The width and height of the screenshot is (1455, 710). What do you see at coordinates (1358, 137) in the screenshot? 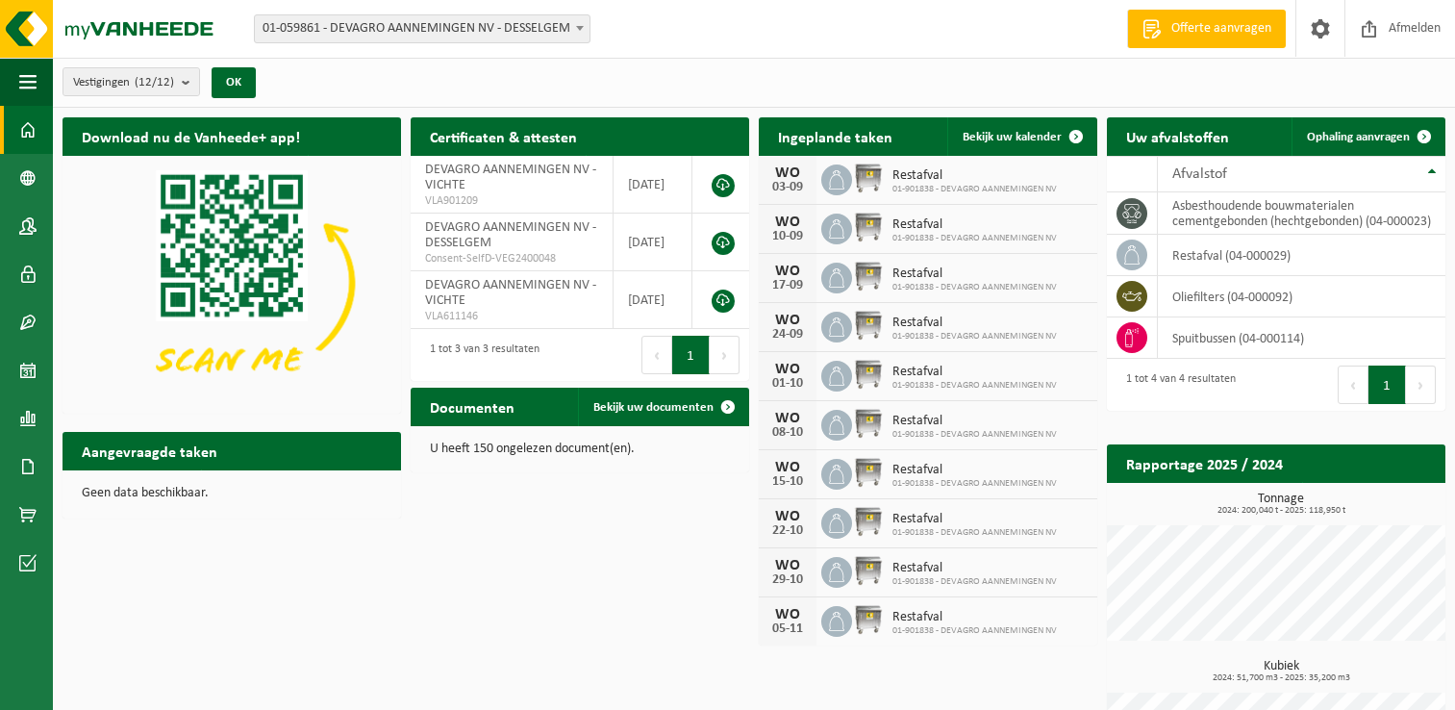
I see `span: Ophaling aanvragen` at bounding box center [1358, 137].